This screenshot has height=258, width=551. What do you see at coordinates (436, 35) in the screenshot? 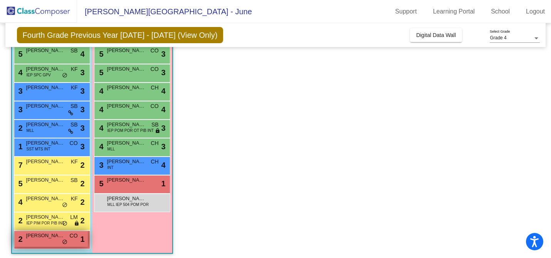
I see `span: Digital Data Wall` at bounding box center [436, 35].